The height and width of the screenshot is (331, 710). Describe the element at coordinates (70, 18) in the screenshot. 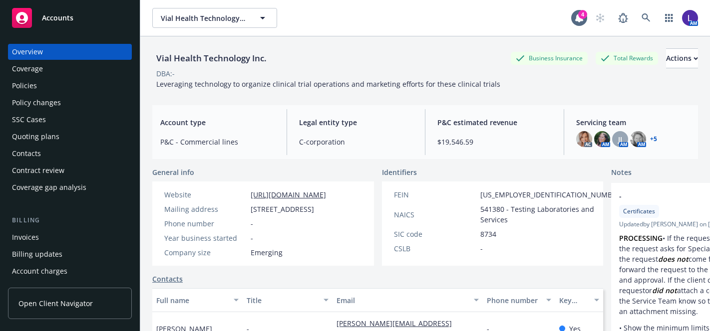

I see `a: Accounts` at that location.